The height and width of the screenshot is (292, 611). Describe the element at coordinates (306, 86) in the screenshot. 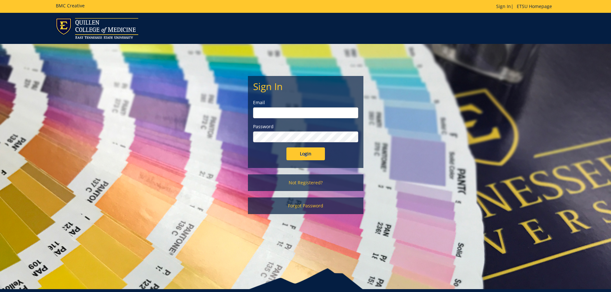

I see `h2: Sign In` at that location.